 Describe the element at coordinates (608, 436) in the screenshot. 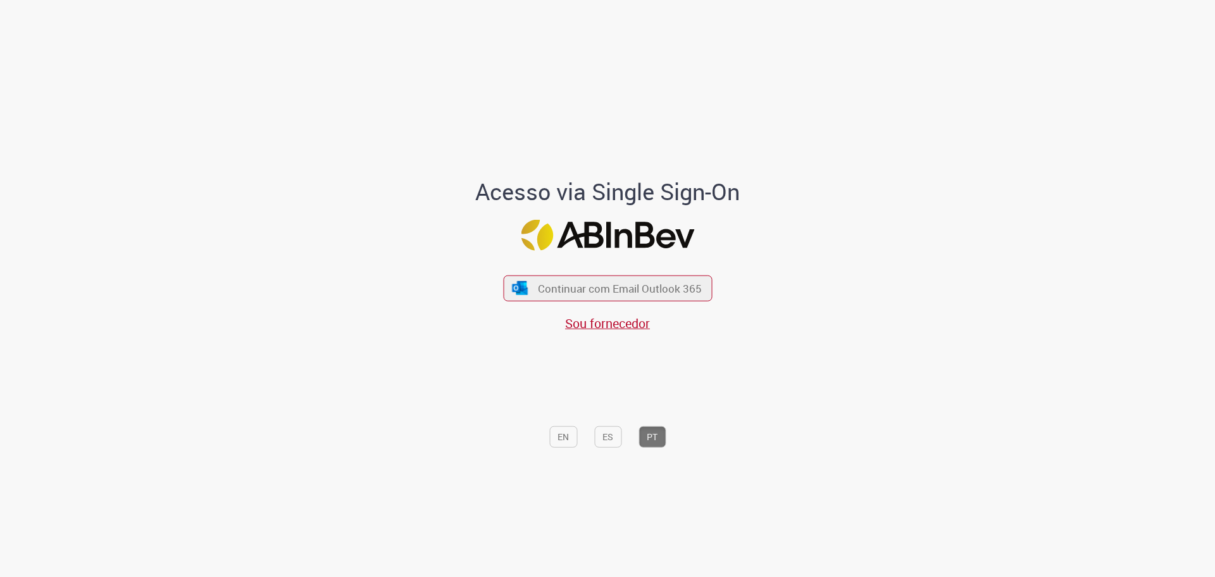

I see `button: ES` at that location.